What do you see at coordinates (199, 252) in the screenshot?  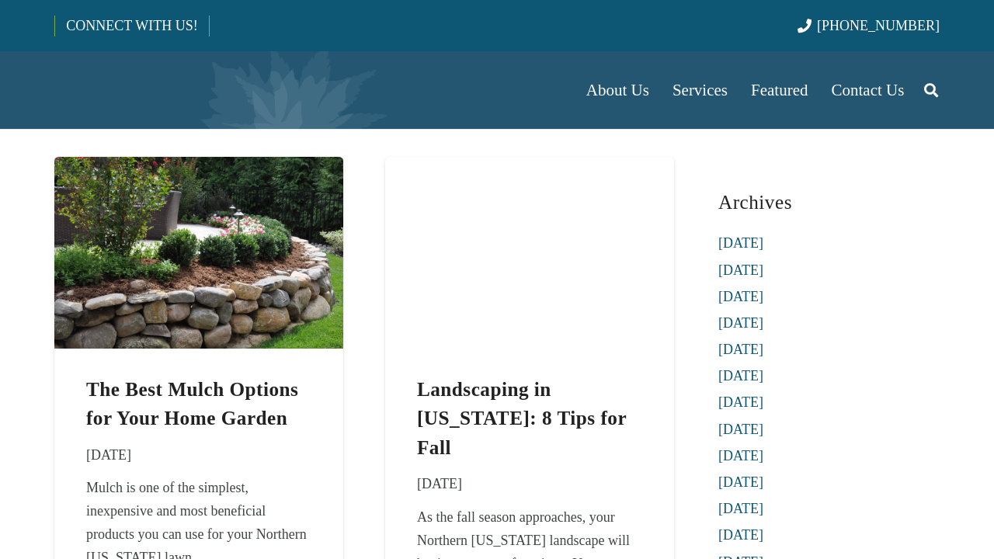 I see `img: Landscape design featuring a stone retaining wall with lush greenery, bordered by flowering plant...` at bounding box center [199, 252].